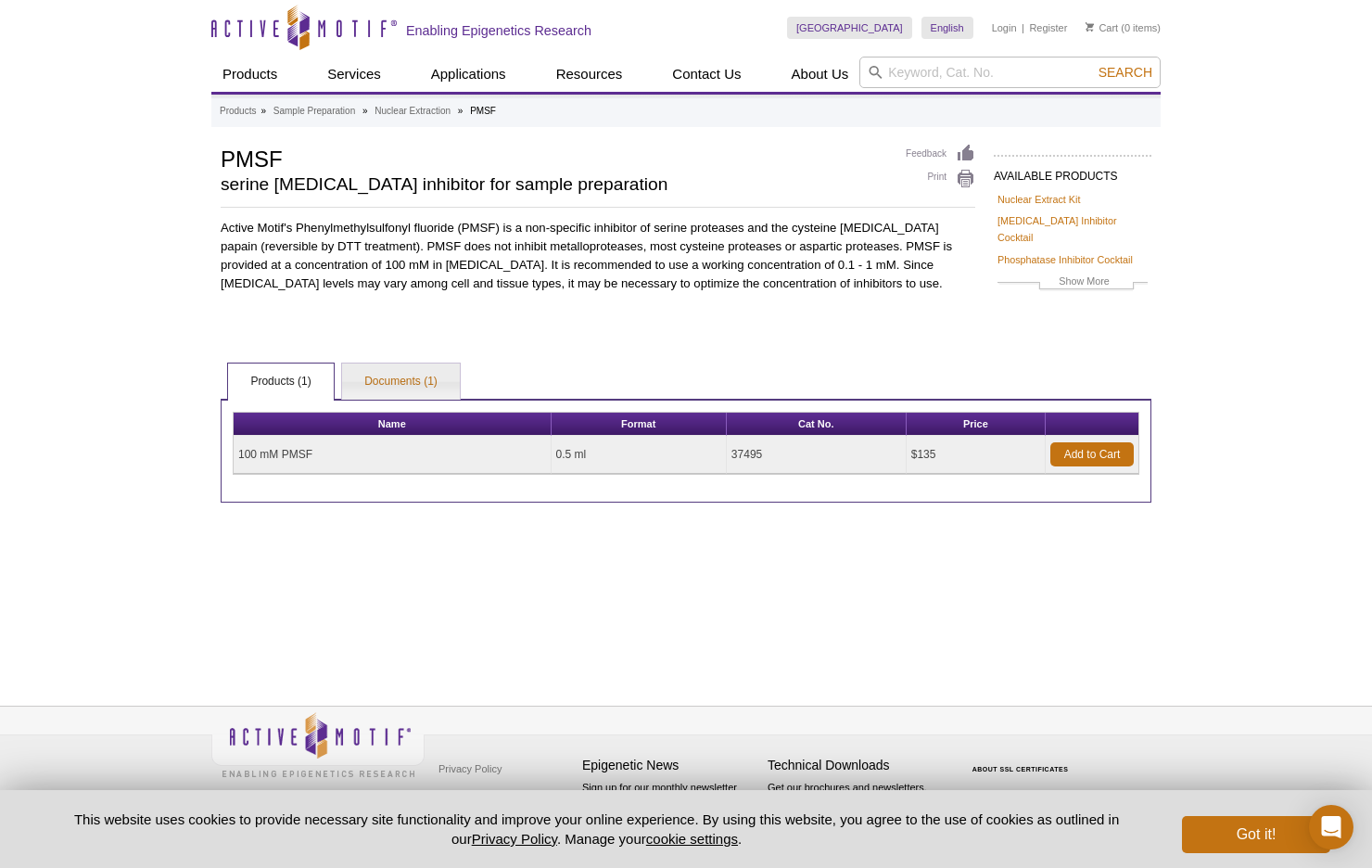 This screenshot has width=1372, height=868. Describe the element at coordinates (499, 31) in the screenshot. I see `h2: Enabling Epigenetics Research` at that location.